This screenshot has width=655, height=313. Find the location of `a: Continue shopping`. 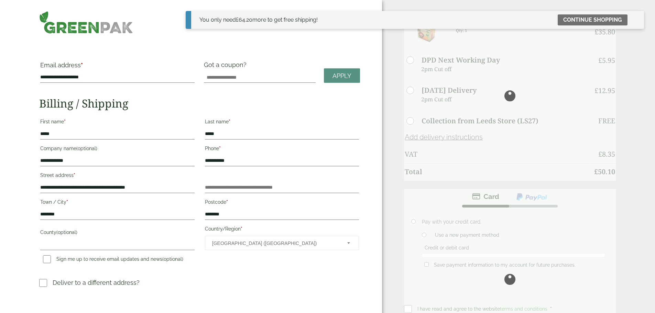

a: Continue shopping is located at coordinates (592, 20).